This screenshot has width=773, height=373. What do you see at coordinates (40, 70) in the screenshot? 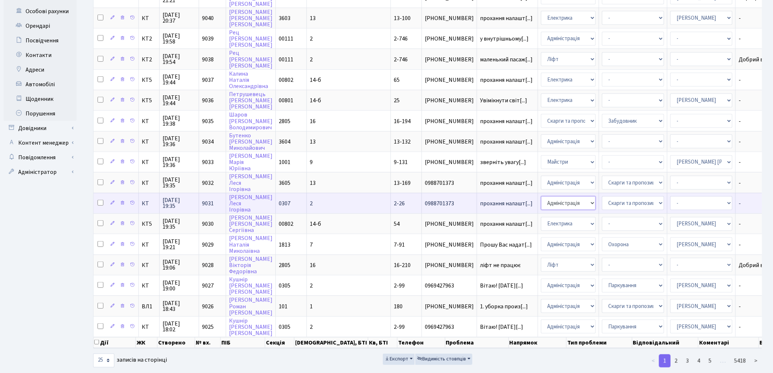
I see `a: Адреси` at bounding box center [40, 70].